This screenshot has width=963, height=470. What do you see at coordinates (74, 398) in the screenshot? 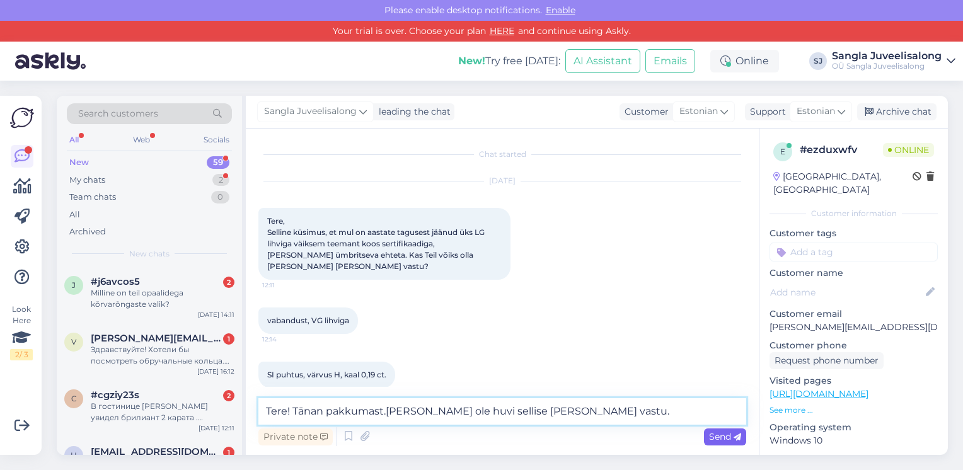
I see `span: c` at bounding box center [74, 398].